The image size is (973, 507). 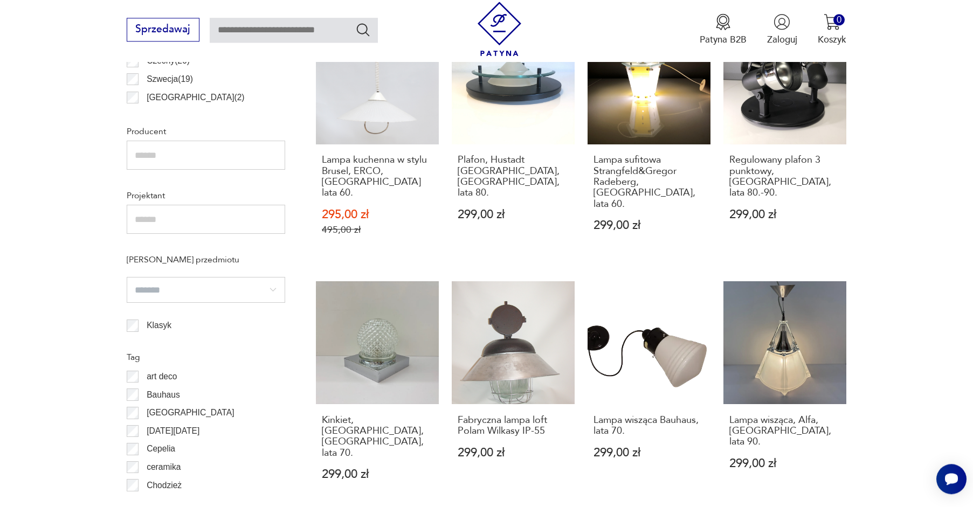 What do you see at coordinates (782, 22) in the screenshot?
I see `img: Ikonka użytkownika` at bounding box center [782, 22].